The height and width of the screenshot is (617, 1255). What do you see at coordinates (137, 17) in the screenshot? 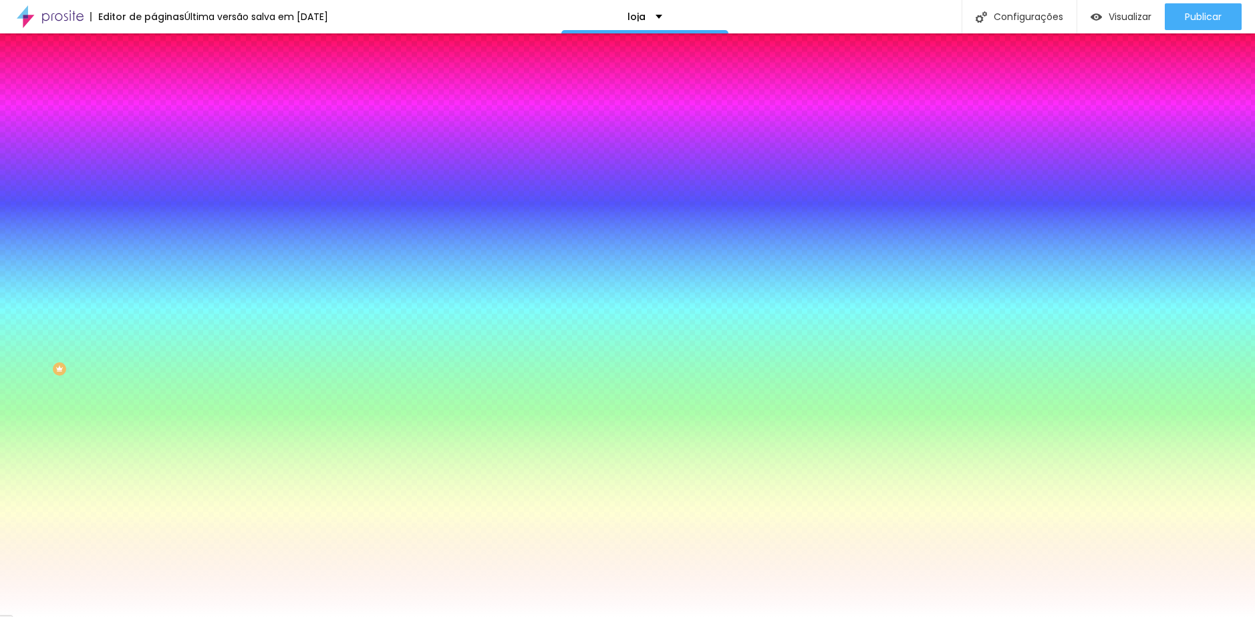
I see `div: Editor de páginas` at bounding box center [137, 17].